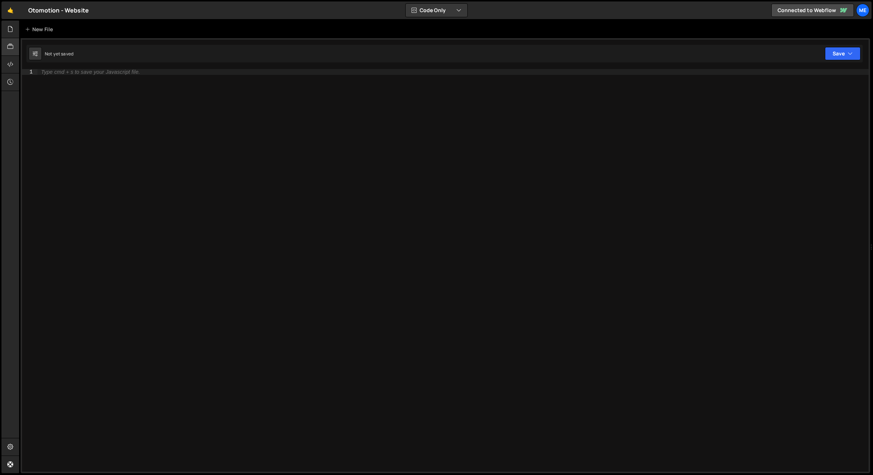  Describe the element at coordinates (842, 54) in the screenshot. I see `button: Save` at that location.